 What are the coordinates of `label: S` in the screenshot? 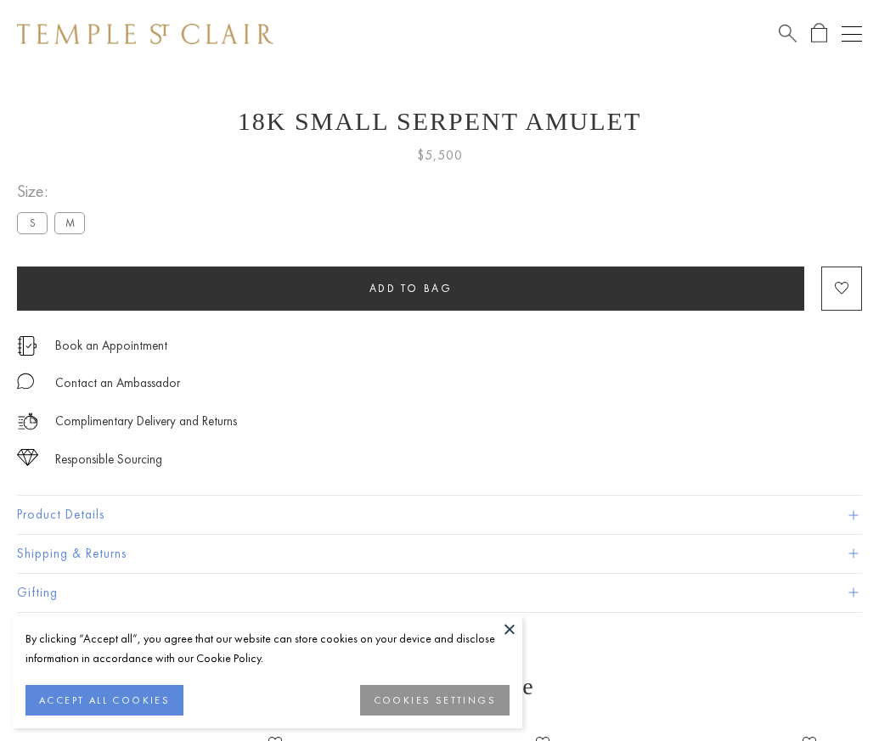 It's located at (32, 222).